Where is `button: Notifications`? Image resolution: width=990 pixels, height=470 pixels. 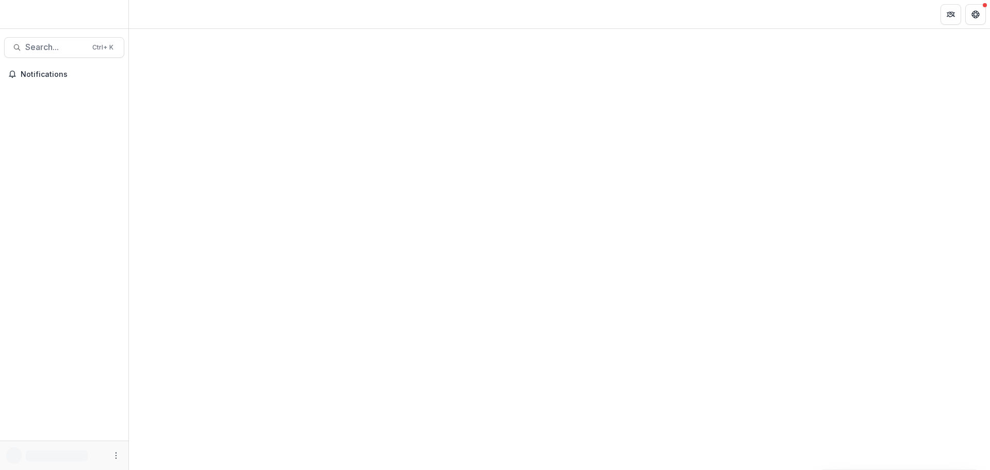 button: Notifications is located at coordinates (64, 74).